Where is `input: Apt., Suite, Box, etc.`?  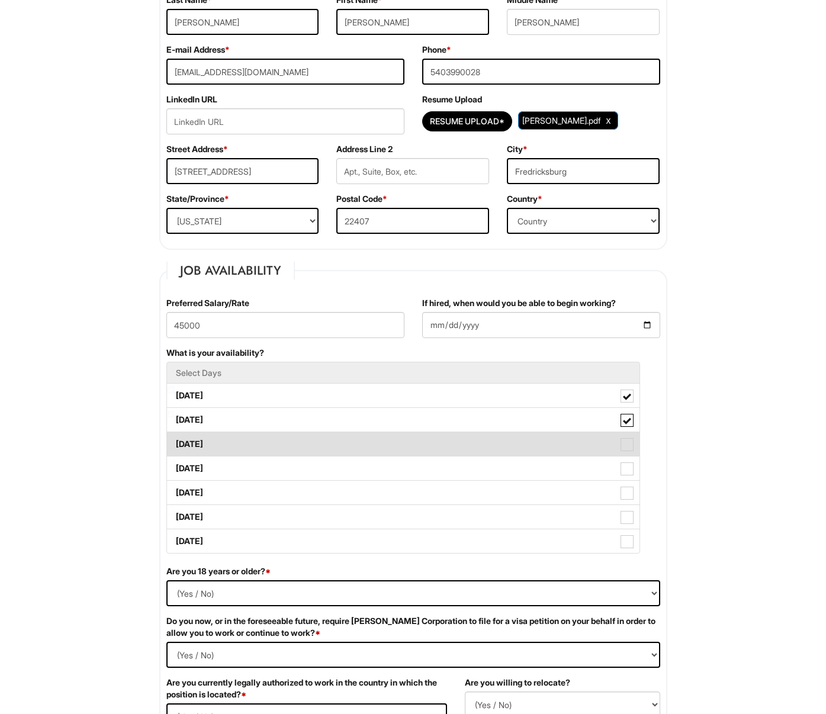
input: Apt., Suite, Box, etc. is located at coordinates (413, 171).